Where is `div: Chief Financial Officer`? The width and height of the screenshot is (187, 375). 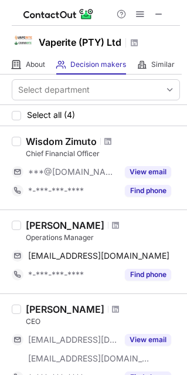
div: Chief Financial Officer is located at coordinates (103, 154).